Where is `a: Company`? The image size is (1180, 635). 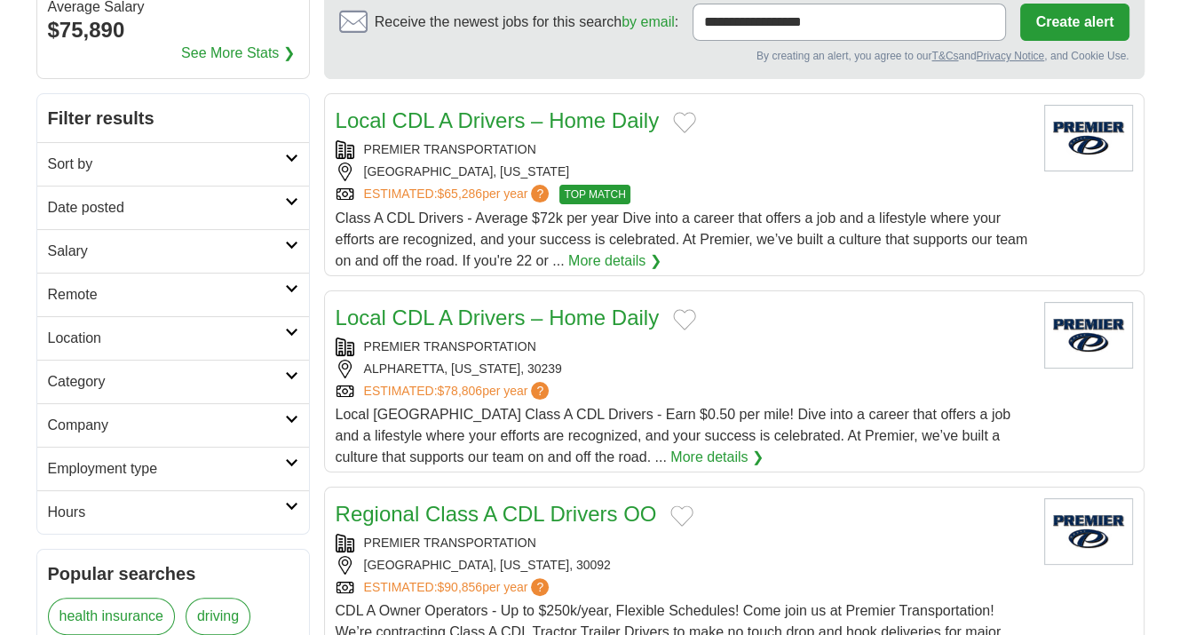 a: Company is located at coordinates (173, 424).